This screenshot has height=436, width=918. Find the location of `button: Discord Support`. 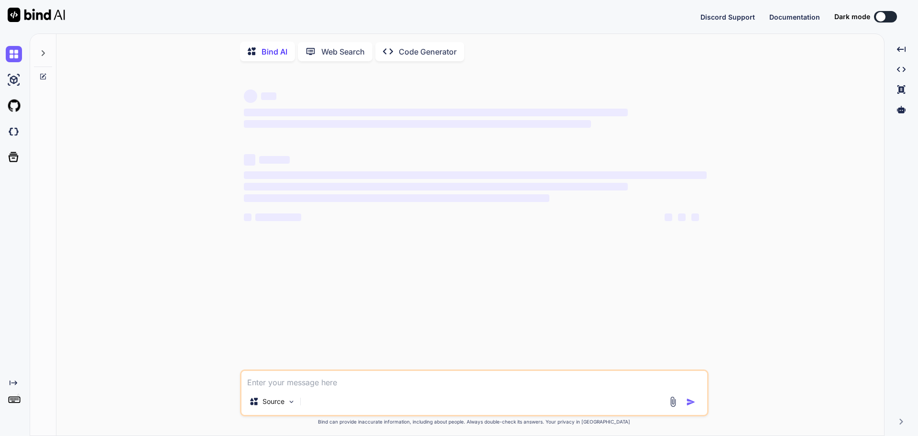

button: Discord Support is located at coordinates (728, 17).